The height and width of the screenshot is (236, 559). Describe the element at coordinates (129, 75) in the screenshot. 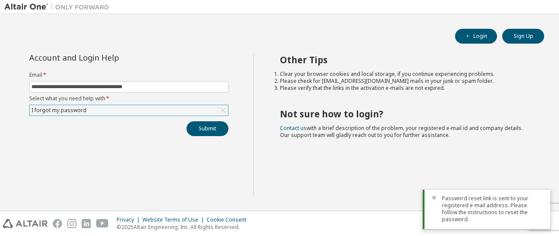

I see `label: Email` at that location.